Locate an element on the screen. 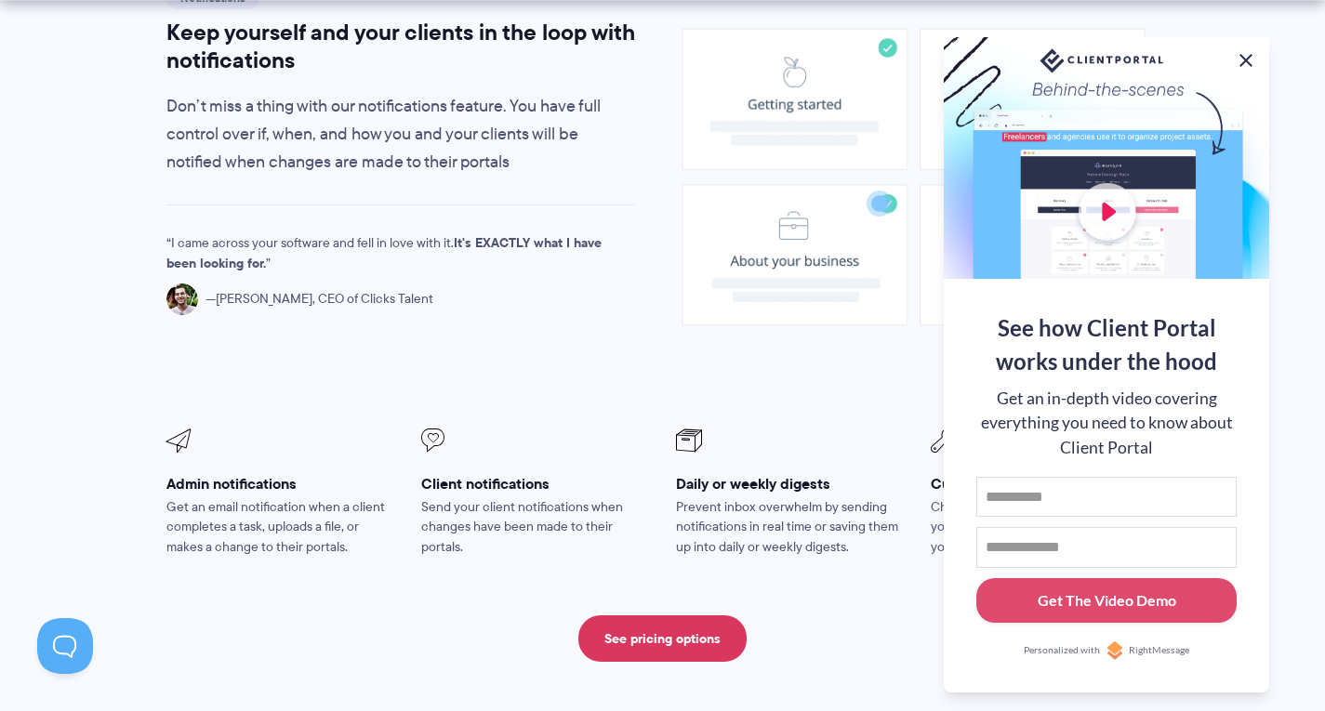 The width and height of the screenshot is (1325, 711). button: Get The Video Demo is located at coordinates (1106, 601).